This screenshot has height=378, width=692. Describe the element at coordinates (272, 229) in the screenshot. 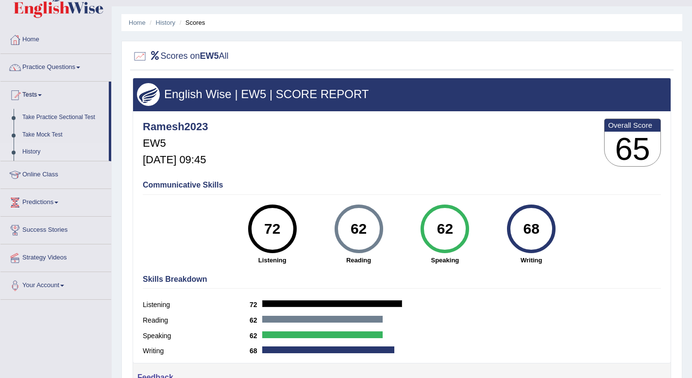

I see `div: 72` at that location.